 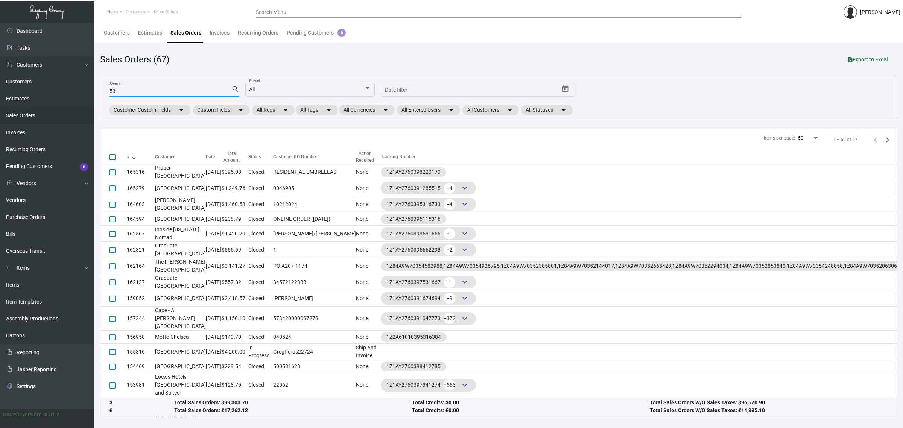 What do you see at coordinates (531, 411) in the screenshot?
I see `div: Total Credits: £0.00` at bounding box center [531, 411].